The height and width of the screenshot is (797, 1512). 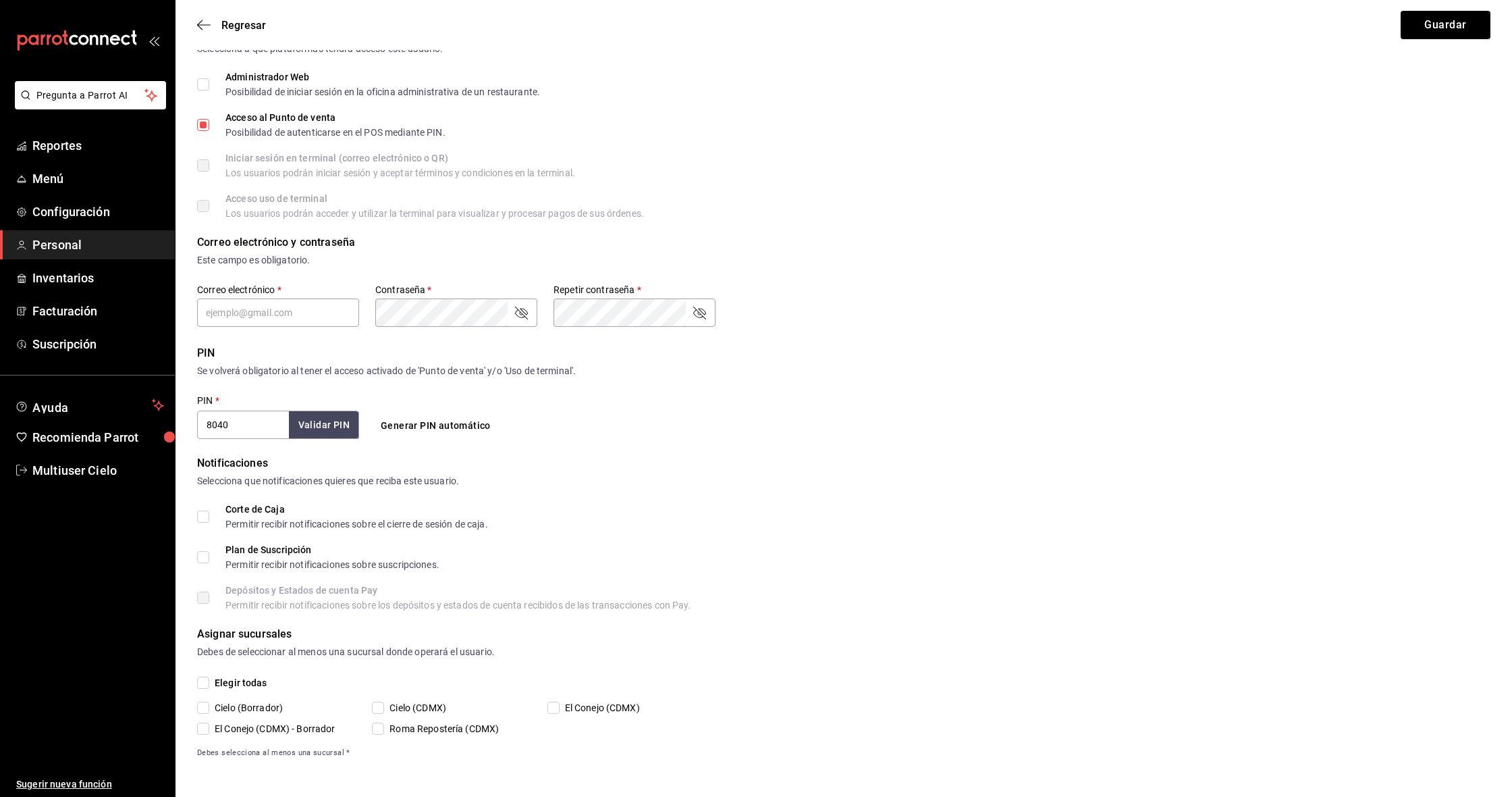 I want to click on span: El Conejo (CDMX) - Borrador, so click(x=272, y=728).